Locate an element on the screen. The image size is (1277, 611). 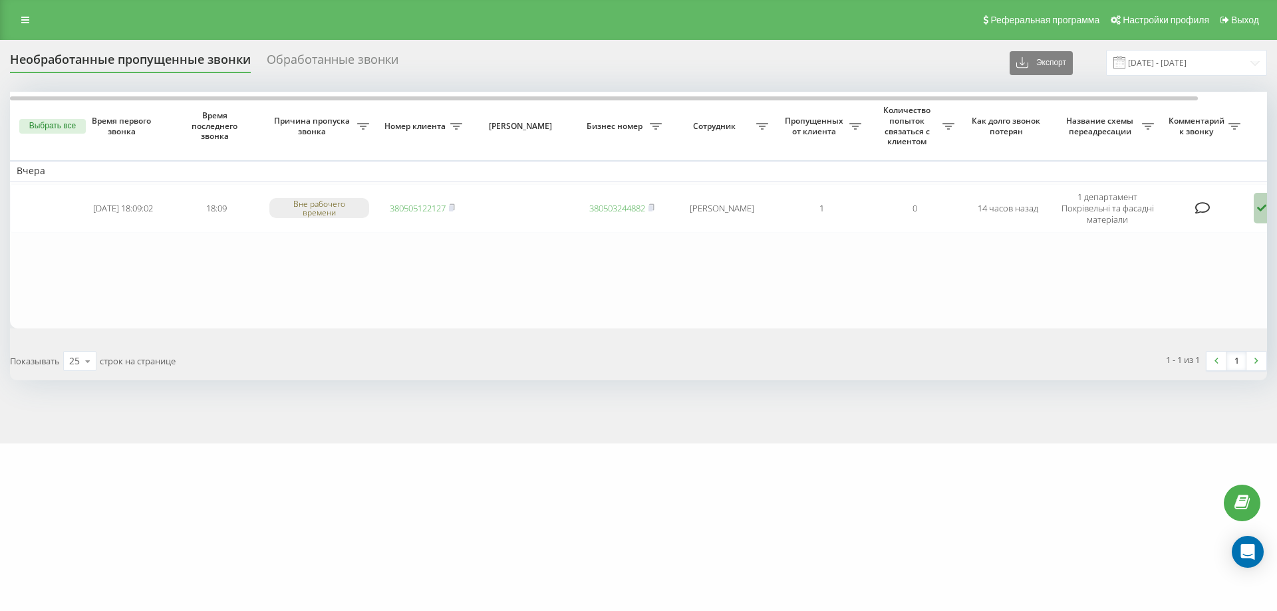
a: 380503244882 is located at coordinates (617, 208).